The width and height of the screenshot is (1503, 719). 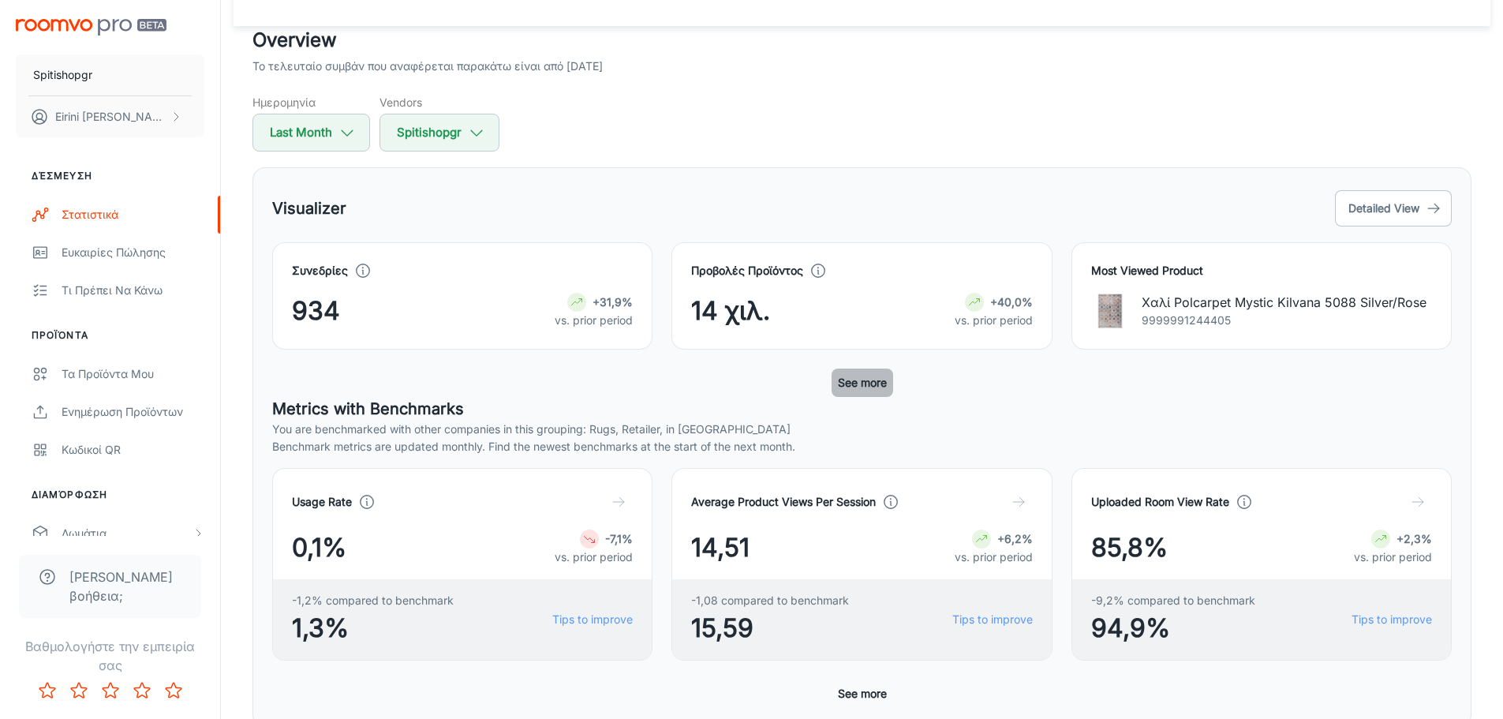 What do you see at coordinates (612, 301) in the screenshot?
I see `strong: +31,9%` at bounding box center [612, 301].